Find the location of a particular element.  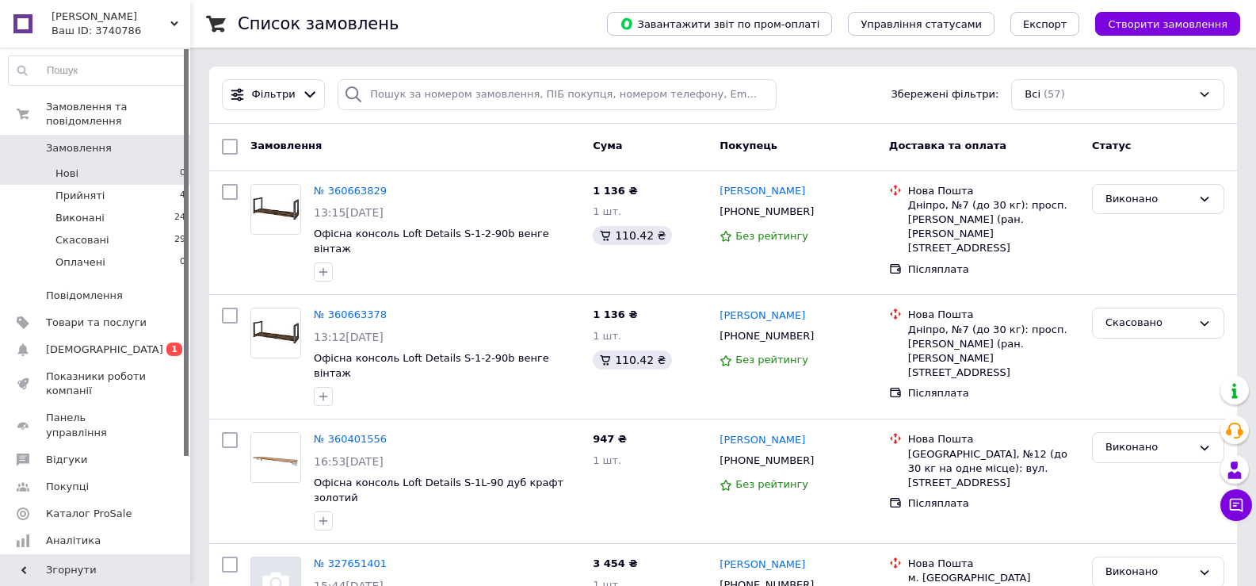

span: 29 is located at coordinates (180, 240).